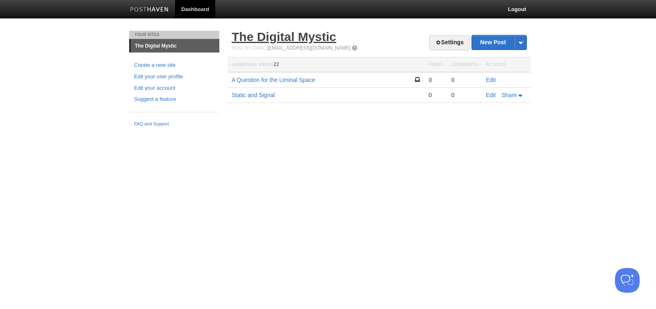 The image size is (656, 309). Describe the element at coordinates (449, 43) in the screenshot. I see `a: Settings` at that location.